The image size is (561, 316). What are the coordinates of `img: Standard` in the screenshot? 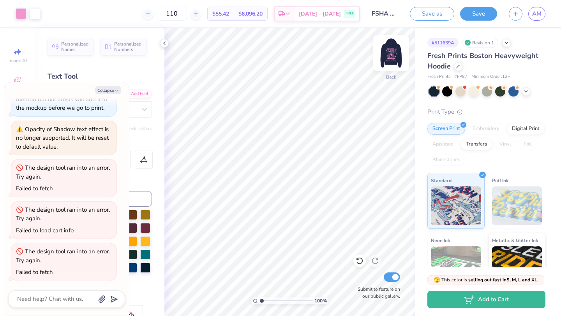 It's located at (456, 206).